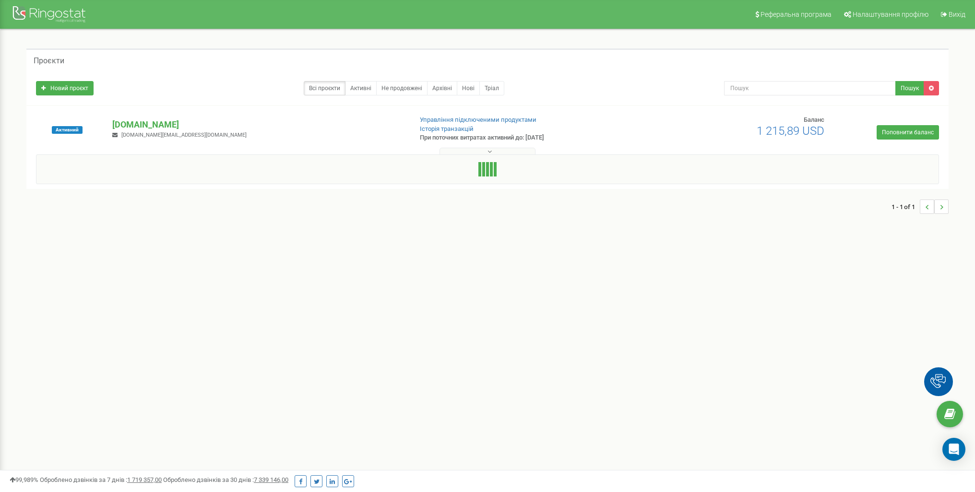 The image size is (975, 492). I want to click on div: Open Intercom Messenger, so click(954, 450).